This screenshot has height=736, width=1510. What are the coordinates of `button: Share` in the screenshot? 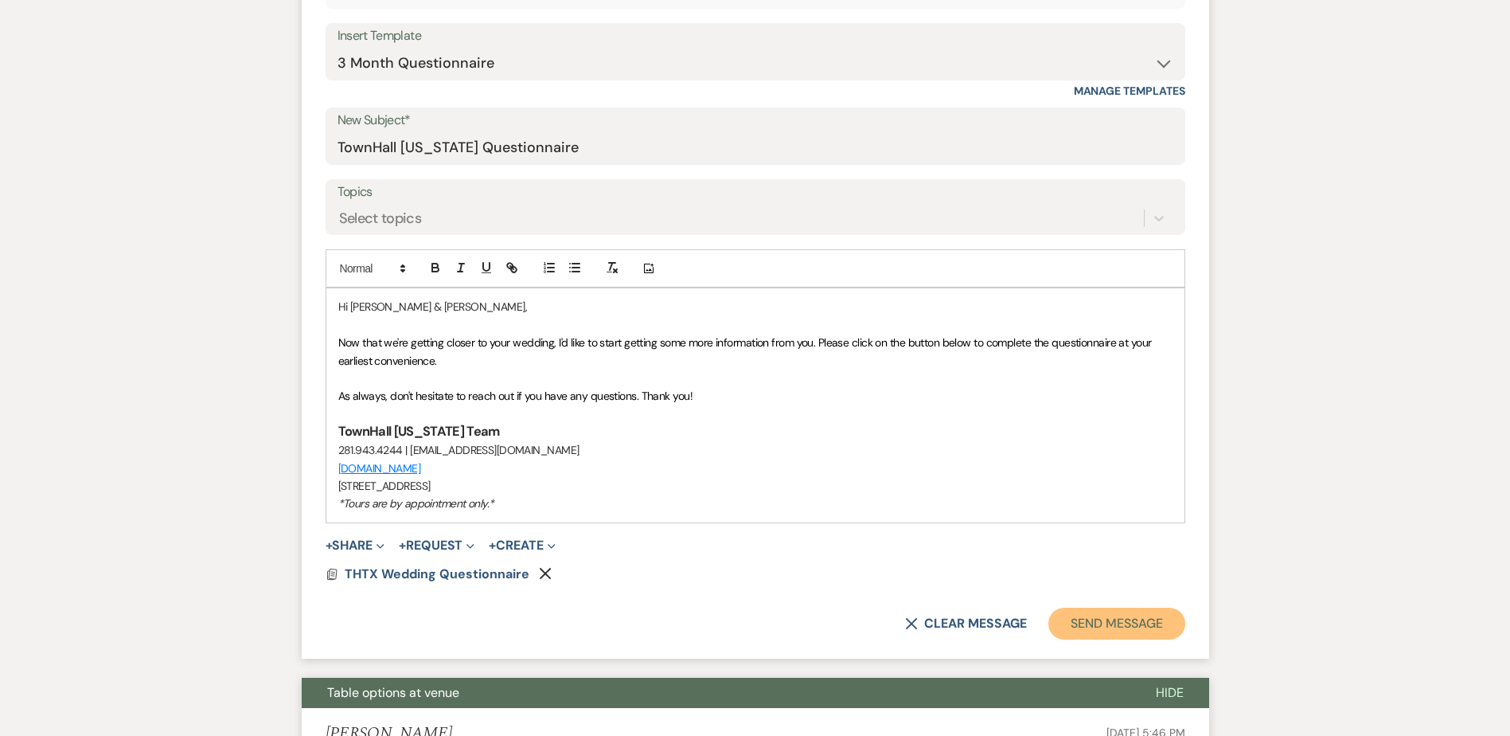 It's located at (355, 545).